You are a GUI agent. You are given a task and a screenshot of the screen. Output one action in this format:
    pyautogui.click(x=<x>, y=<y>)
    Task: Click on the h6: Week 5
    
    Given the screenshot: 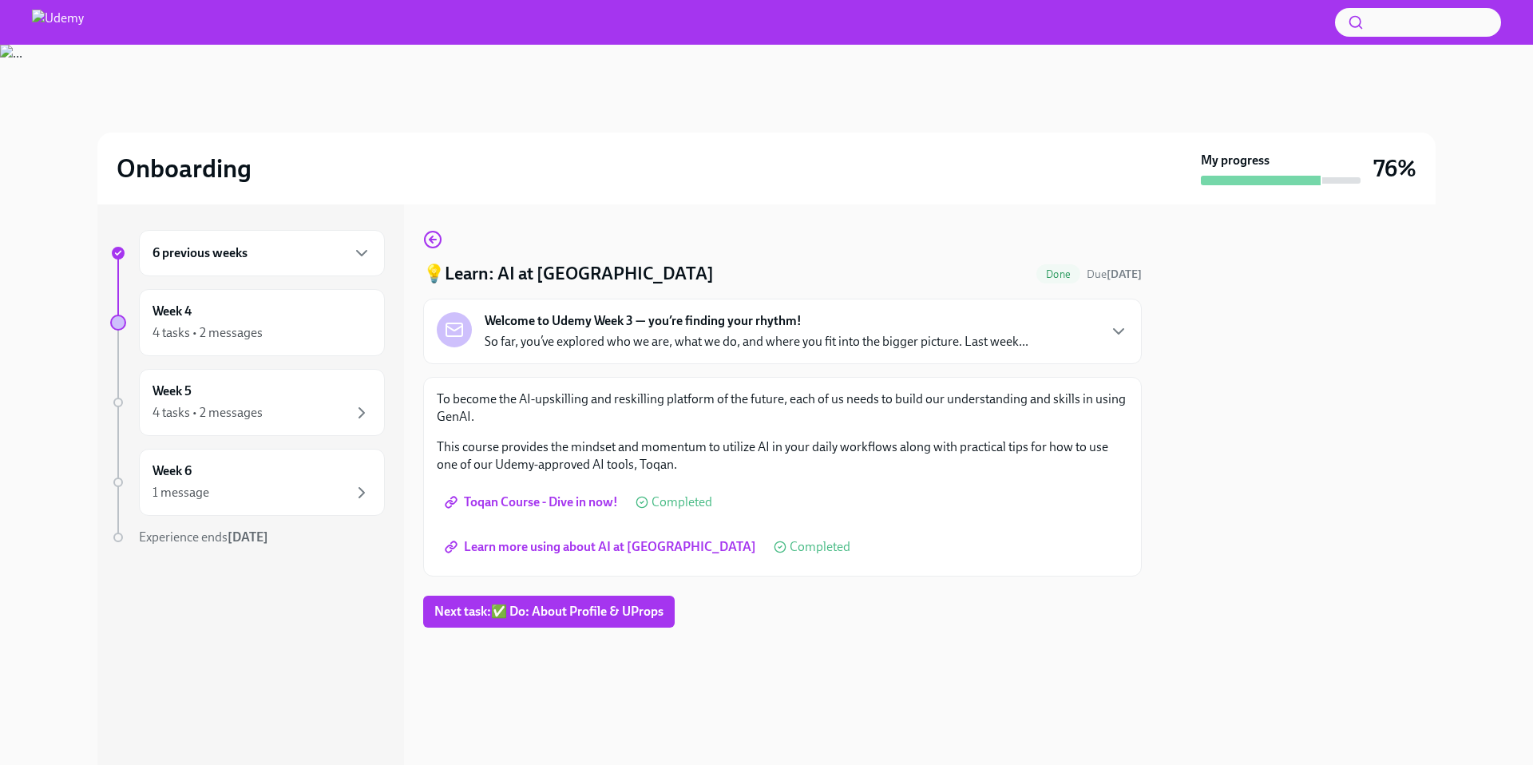 What is the action you would take?
    pyautogui.click(x=172, y=391)
    